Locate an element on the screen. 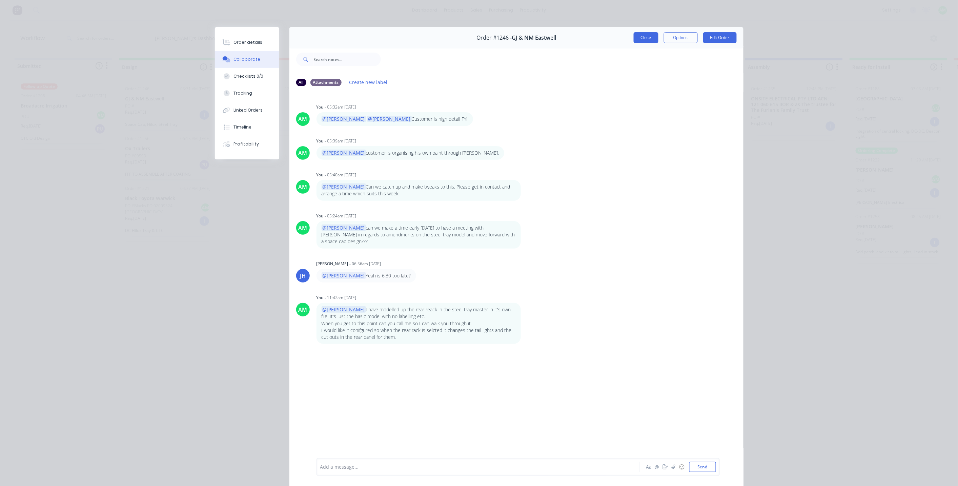 The width and height of the screenshot is (958, 486). p: I would like it conifgured so when the rear rack is selcted it changes the tail lights and the cu... is located at coordinates (419, 334).